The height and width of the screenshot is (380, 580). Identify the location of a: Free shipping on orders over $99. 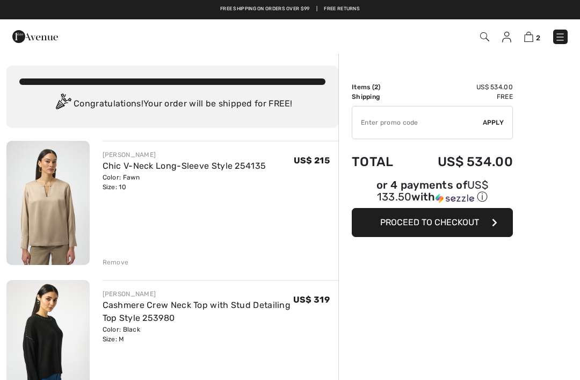
(265, 9).